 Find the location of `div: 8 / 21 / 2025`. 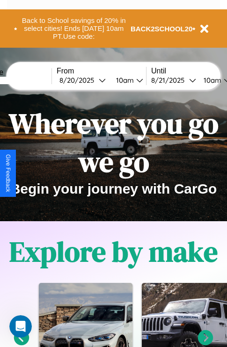

div: 8 / 21 / 2025 is located at coordinates (170, 80).